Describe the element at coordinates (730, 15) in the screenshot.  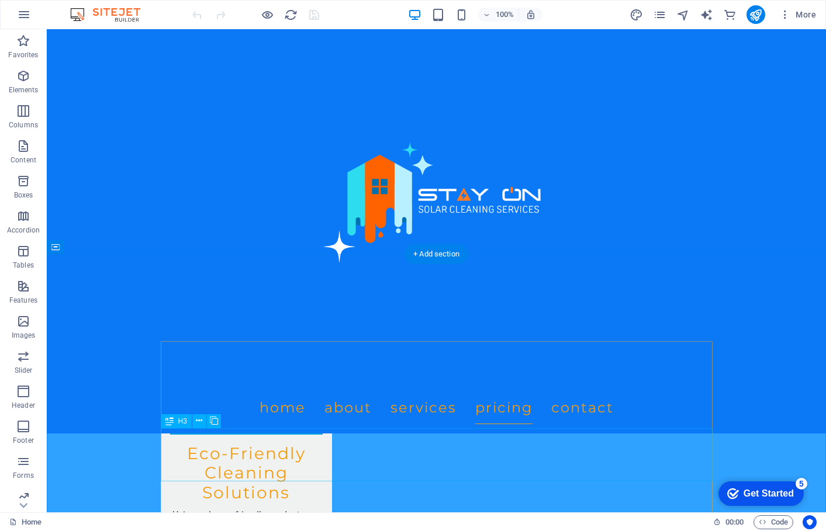
I see `button: commerce` at that location.